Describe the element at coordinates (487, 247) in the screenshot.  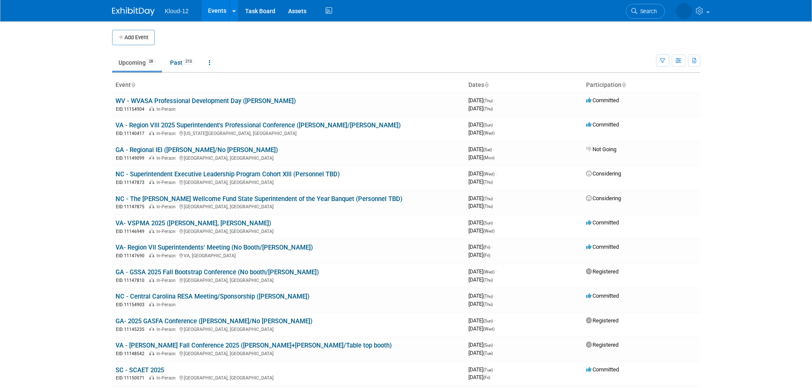
I see `span: (Fri)` at that location.